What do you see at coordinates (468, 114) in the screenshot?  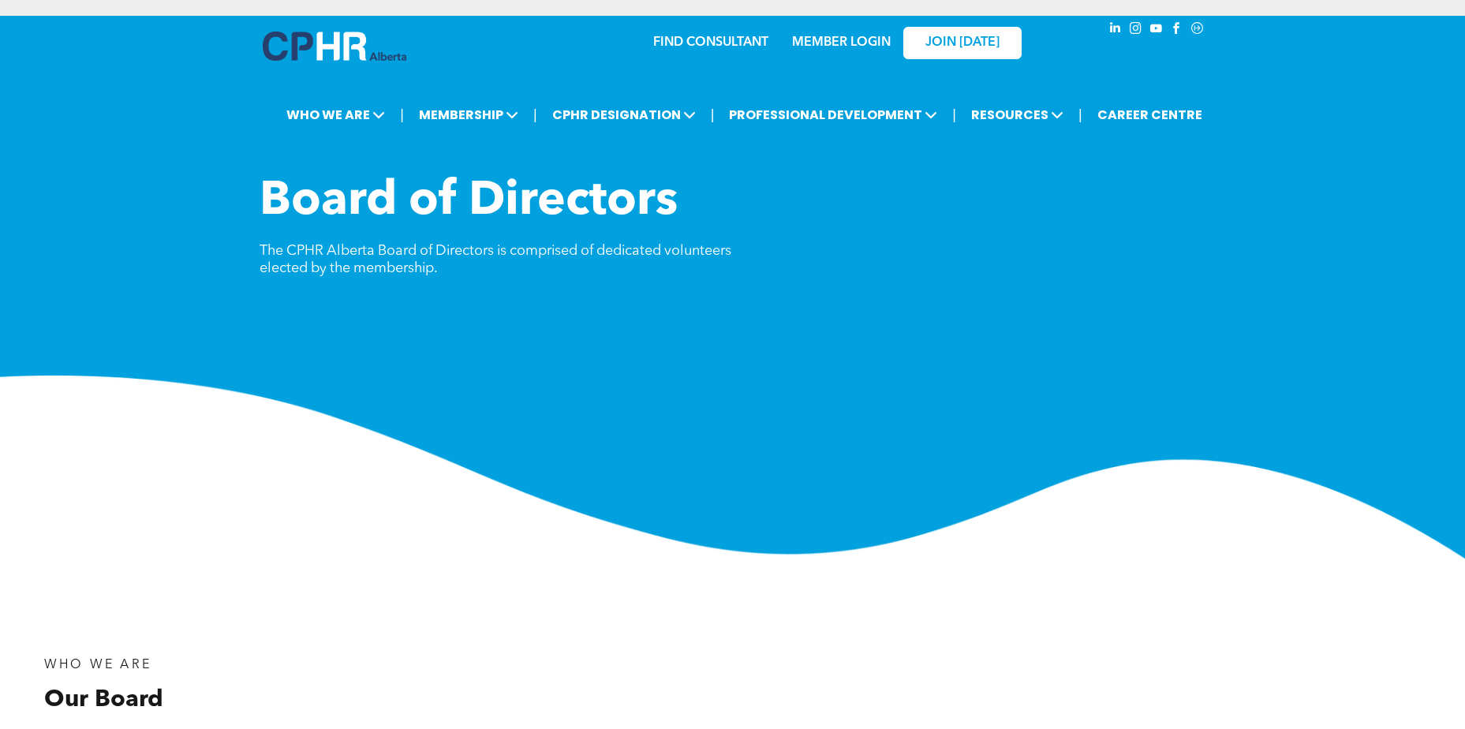 I see `span: MEMBERSHIP` at bounding box center [468, 114].